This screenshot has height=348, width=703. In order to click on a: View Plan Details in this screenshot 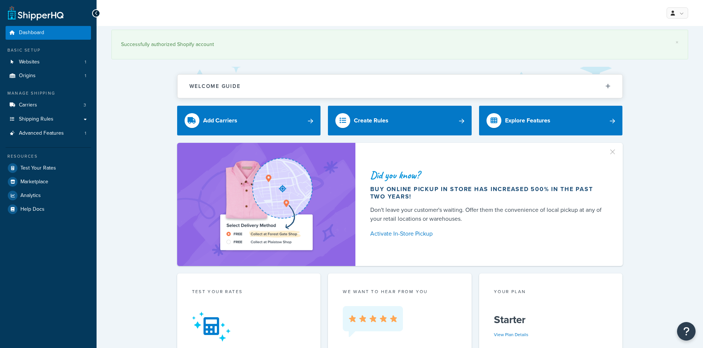, I will do `click(511, 335)`.